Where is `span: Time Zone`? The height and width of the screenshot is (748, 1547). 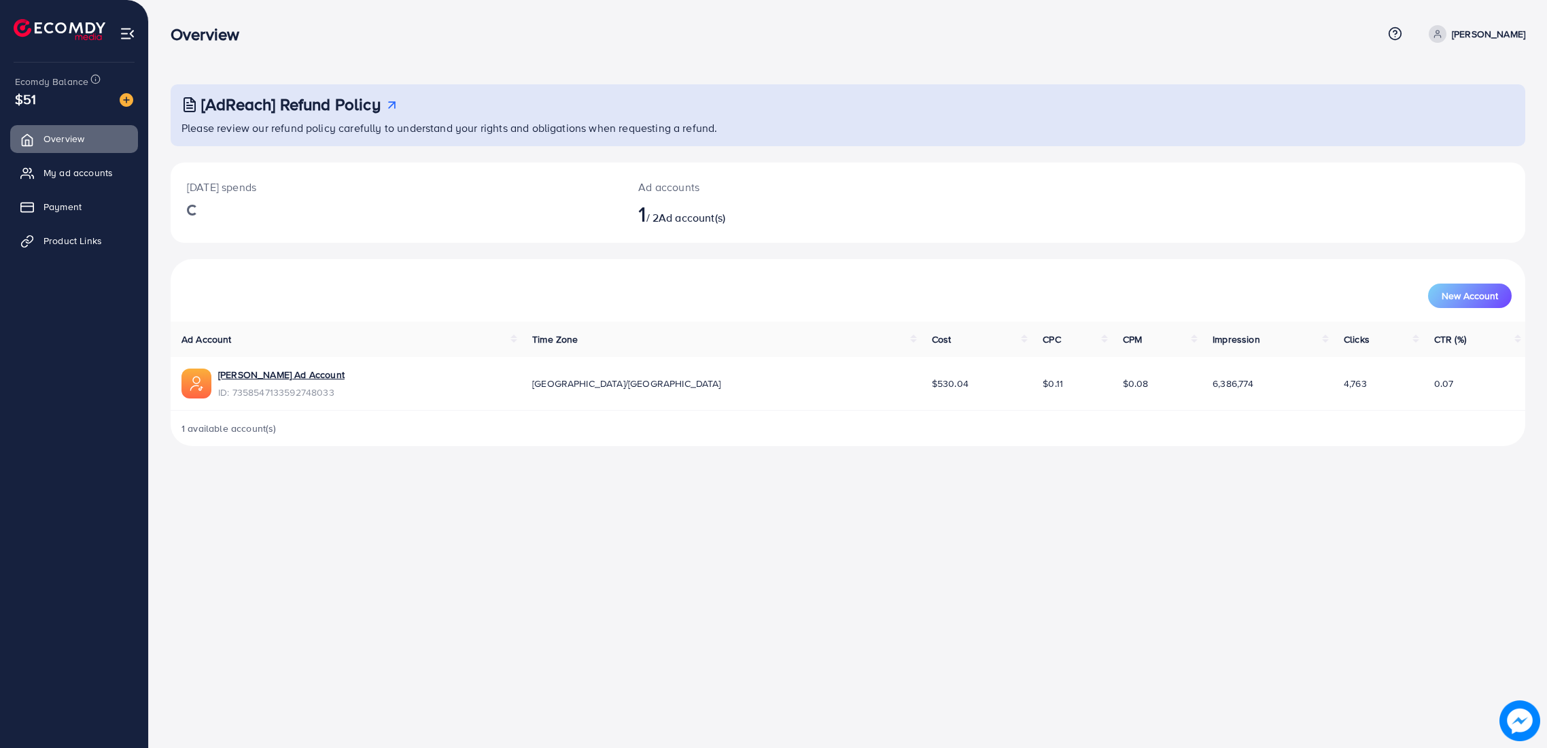
span: Time Zone is located at coordinates (555, 339).